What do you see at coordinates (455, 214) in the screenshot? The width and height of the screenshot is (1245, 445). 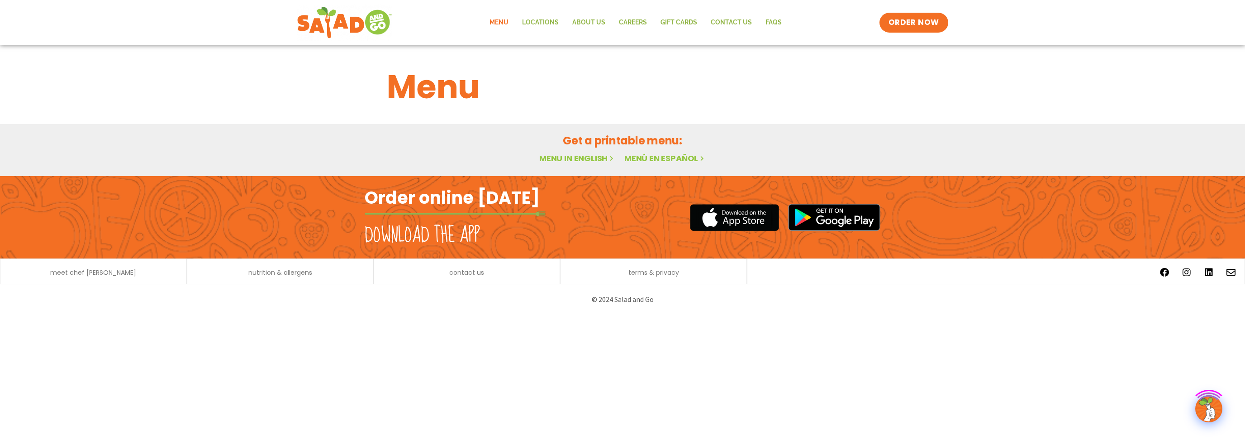 I see `img: fork` at bounding box center [455, 214].